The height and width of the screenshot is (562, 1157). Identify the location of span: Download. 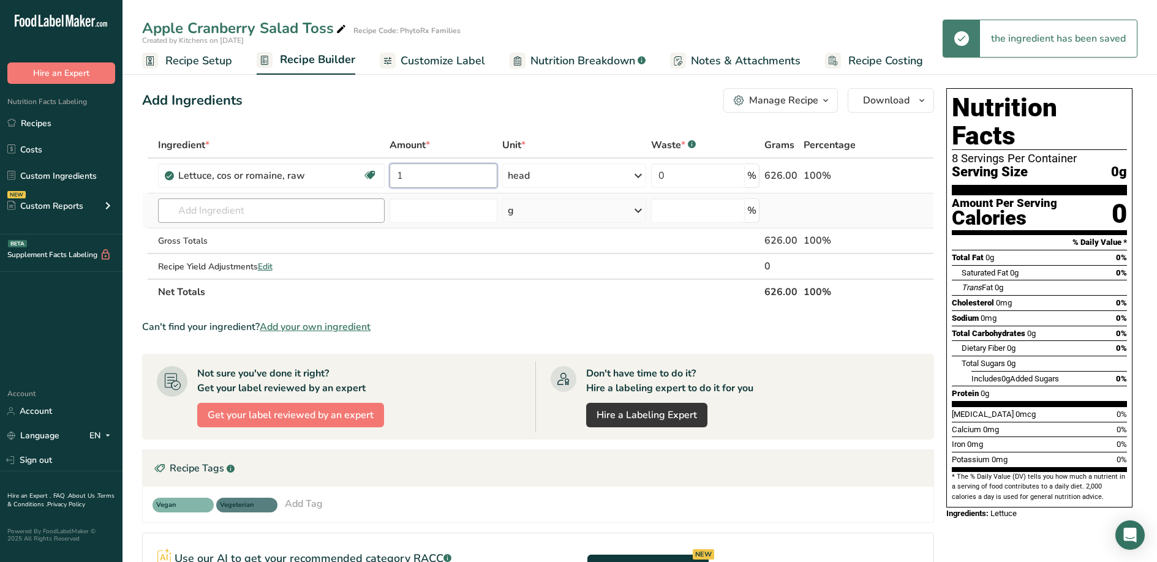
(886, 100).